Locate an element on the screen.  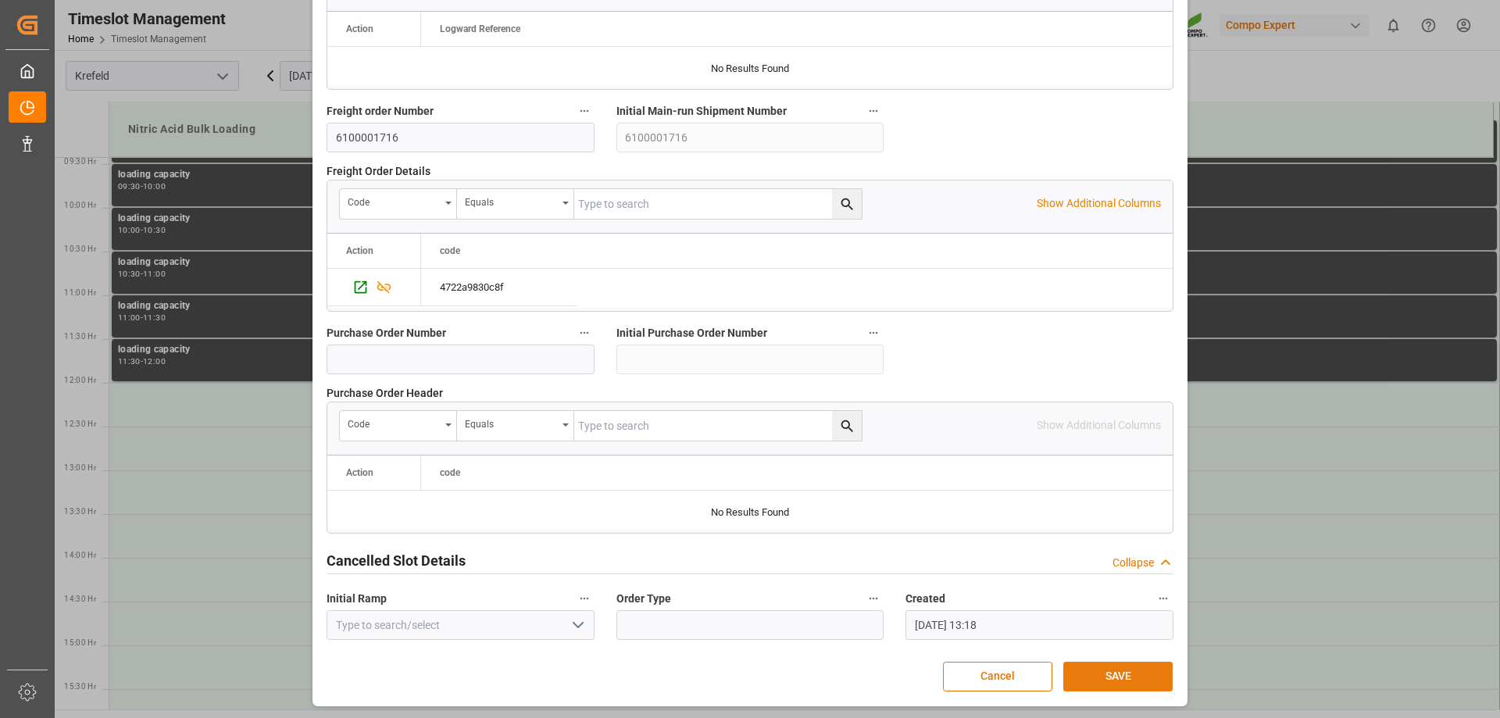
span: Initial Purchase Order Number is located at coordinates (691, 333).